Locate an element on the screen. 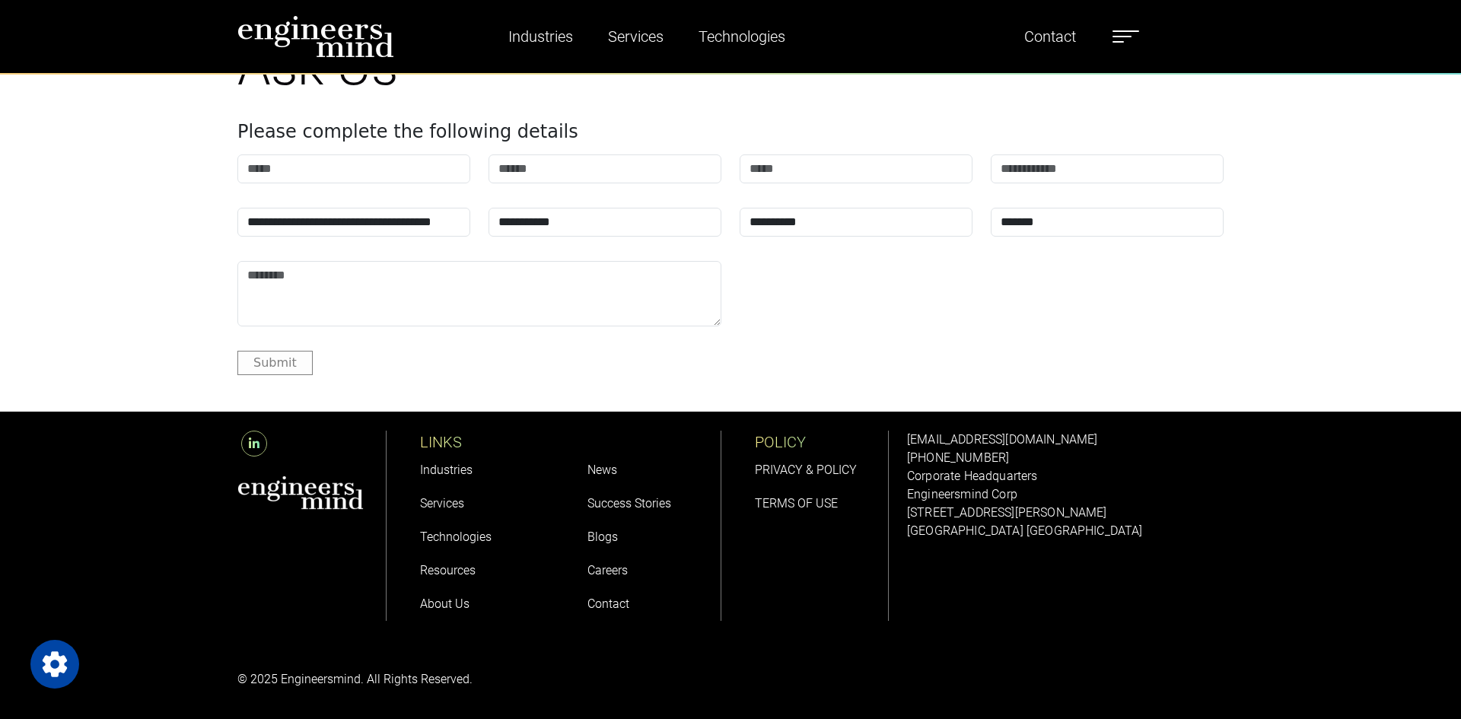 The width and height of the screenshot is (1461, 719). p: Engineersmind Corp is located at coordinates (1066, 495).